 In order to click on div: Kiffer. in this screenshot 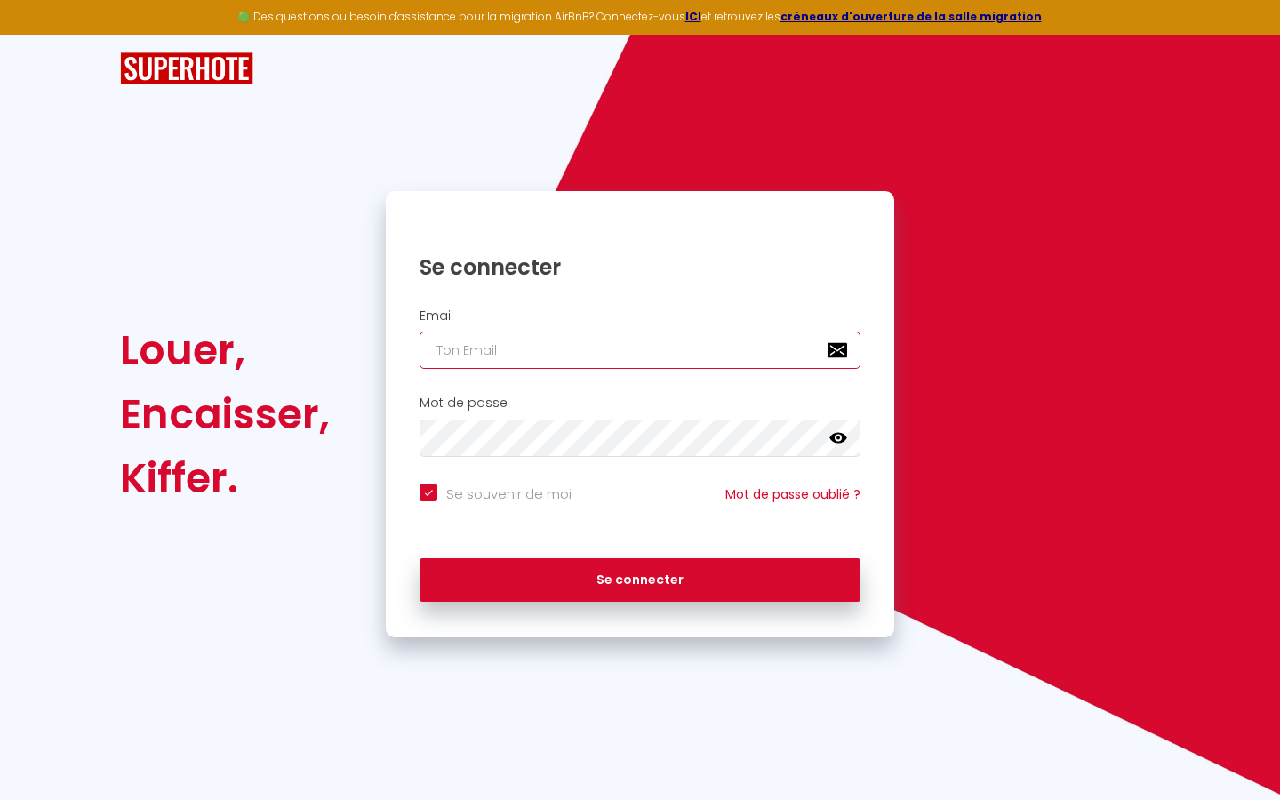, I will do `click(225, 478)`.